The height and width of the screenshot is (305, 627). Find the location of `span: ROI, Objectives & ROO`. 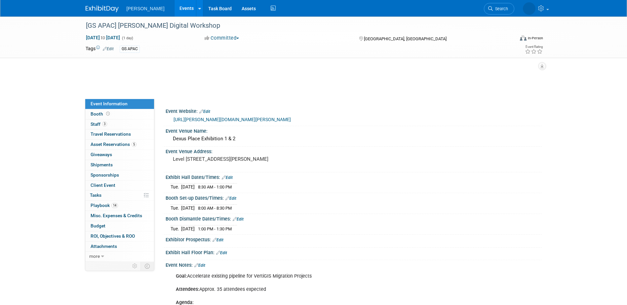

span: ROI, Objectives & ROO is located at coordinates (113, 236).